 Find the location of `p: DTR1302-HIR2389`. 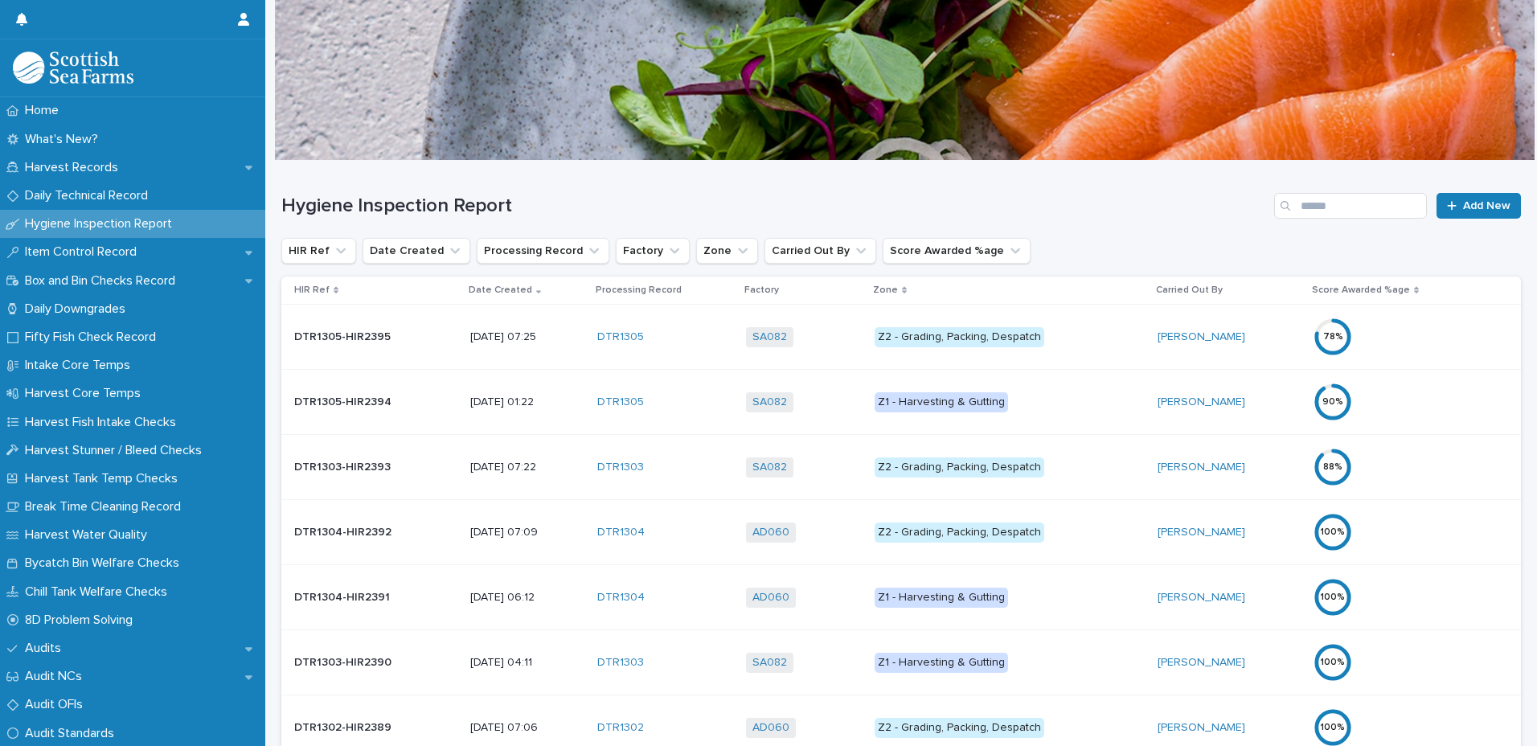

p: DTR1302-HIR2389 is located at coordinates (344, 726).